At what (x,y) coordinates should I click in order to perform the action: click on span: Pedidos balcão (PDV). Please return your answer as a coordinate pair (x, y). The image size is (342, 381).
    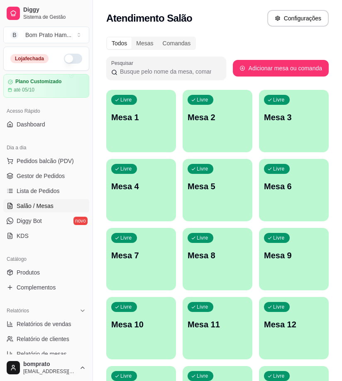
    Looking at the image, I should click on (45, 161).